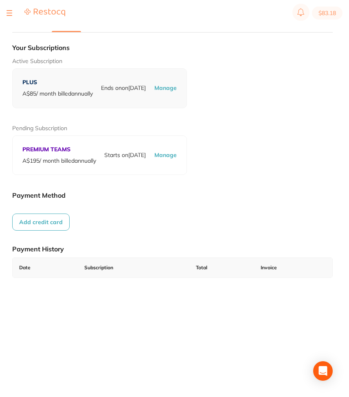 The image size is (349, 397). I want to click on p: Pending Subscription, so click(172, 129).